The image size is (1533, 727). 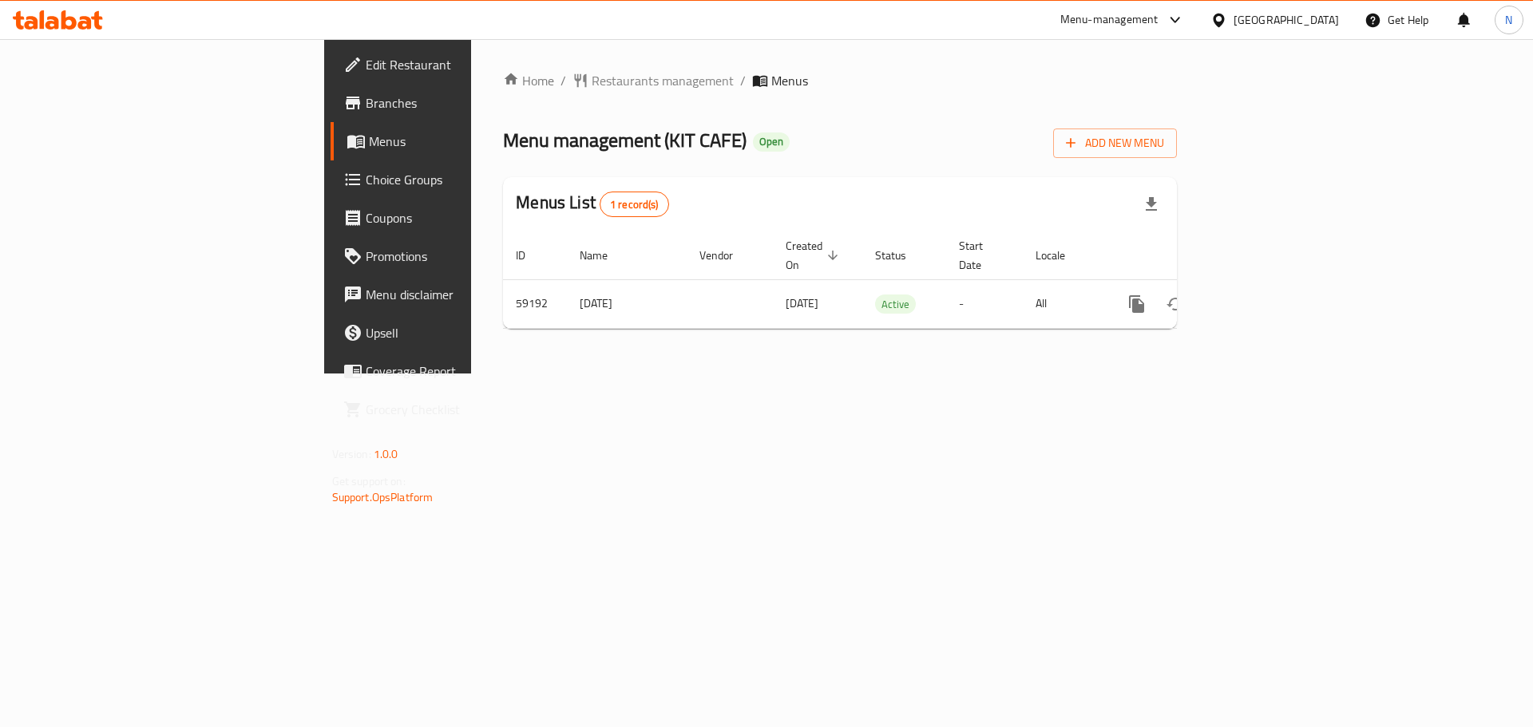 I want to click on span: Menu disclaimer, so click(x=466, y=295).